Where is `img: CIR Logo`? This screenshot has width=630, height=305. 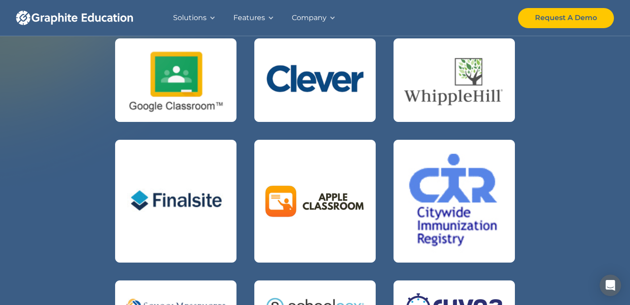 img: CIR Logo is located at coordinates (455, 201).